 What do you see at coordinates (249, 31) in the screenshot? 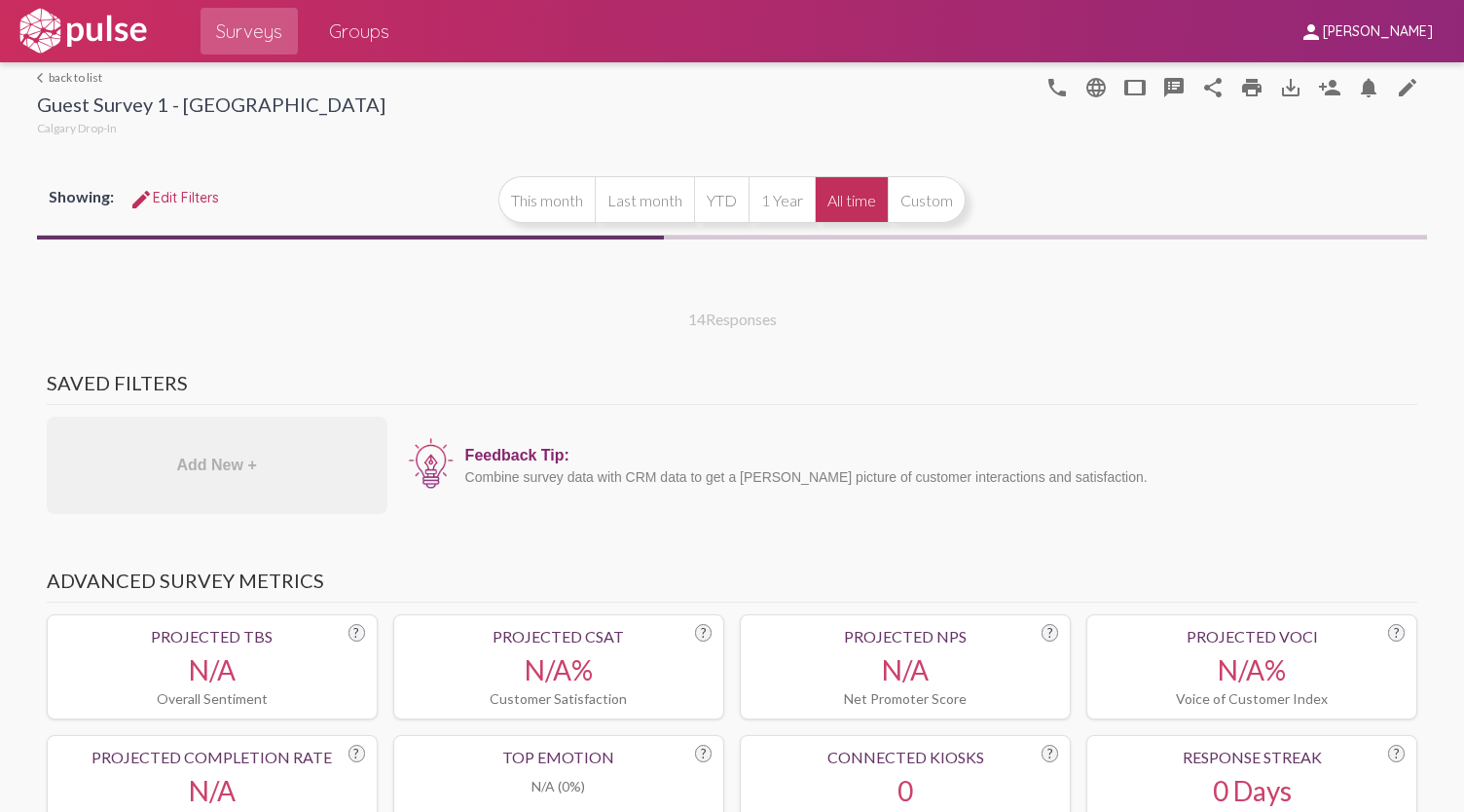
I see `span: Surveys` at bounding box center [249, 31].